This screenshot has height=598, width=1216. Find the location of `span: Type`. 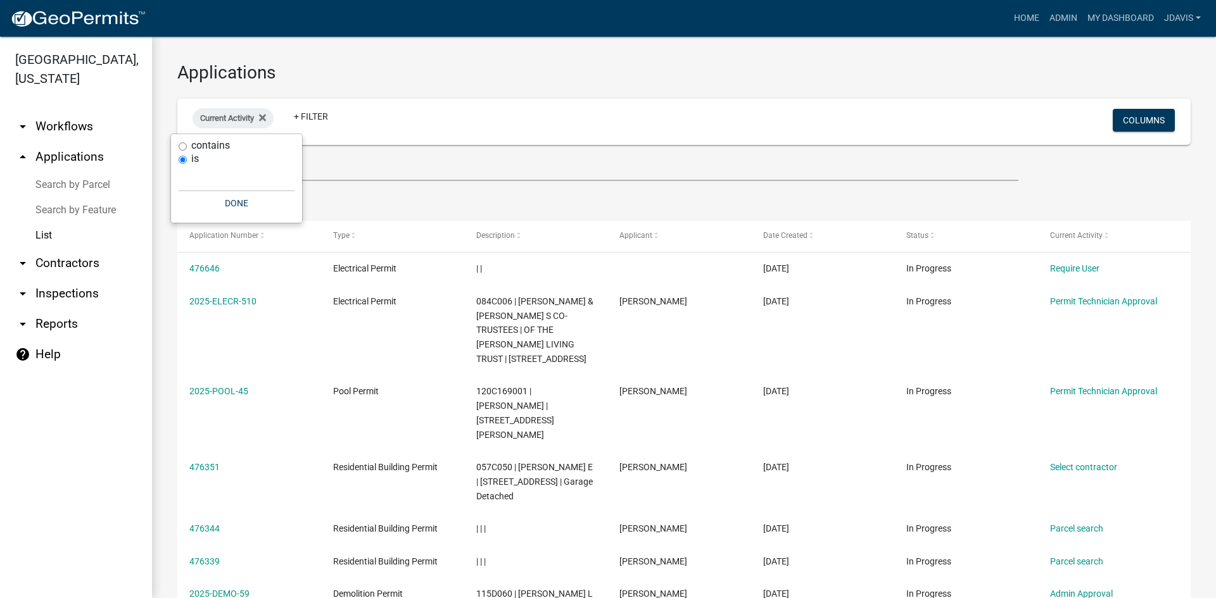

span: Type is located at coordinates (341, 236).